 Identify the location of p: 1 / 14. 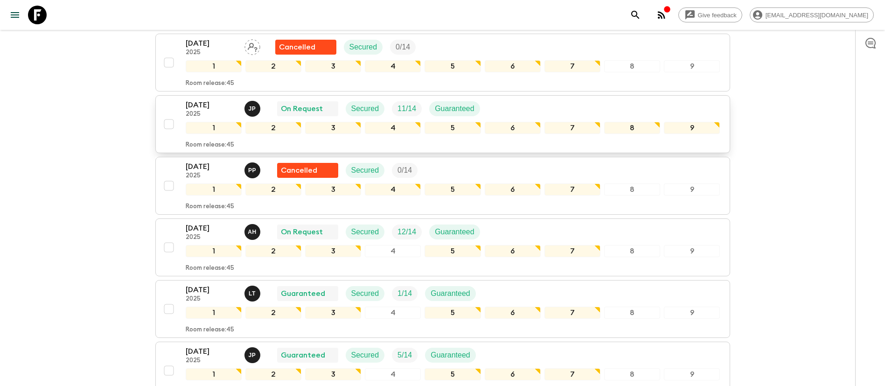
(405, 294).